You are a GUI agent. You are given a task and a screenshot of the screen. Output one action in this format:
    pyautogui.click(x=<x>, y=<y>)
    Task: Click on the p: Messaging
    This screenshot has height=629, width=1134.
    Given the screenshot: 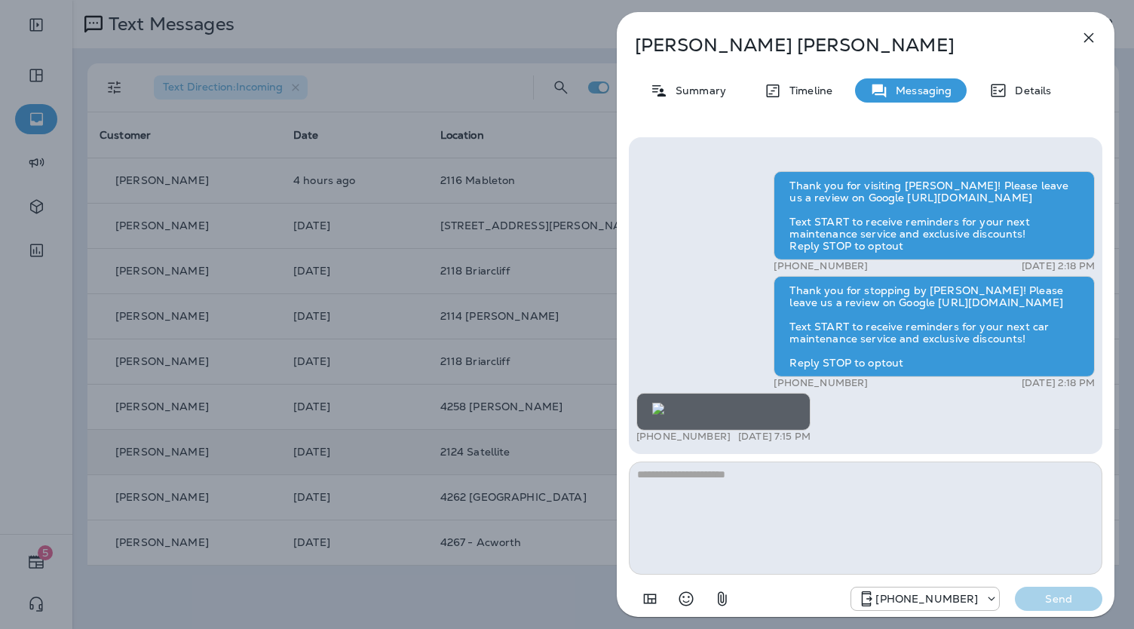 What is the action you would take?
    pyautogui.click(x=920, y=90)
    